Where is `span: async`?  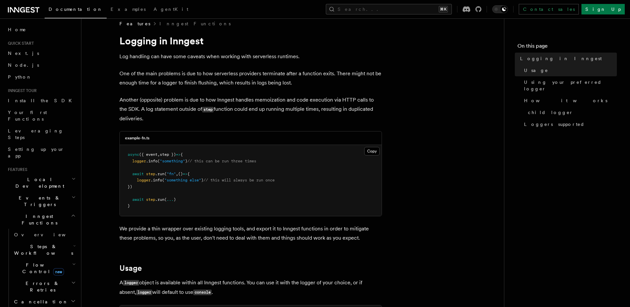 span: async is located at coordinates (133, 154).